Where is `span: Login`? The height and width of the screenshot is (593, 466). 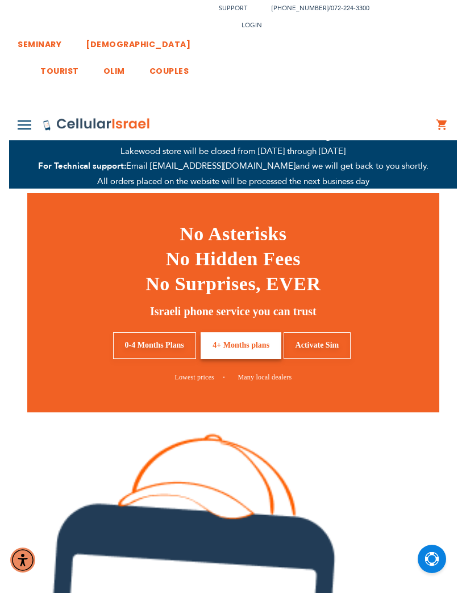
span: Login is located at coordinates (252, 25).